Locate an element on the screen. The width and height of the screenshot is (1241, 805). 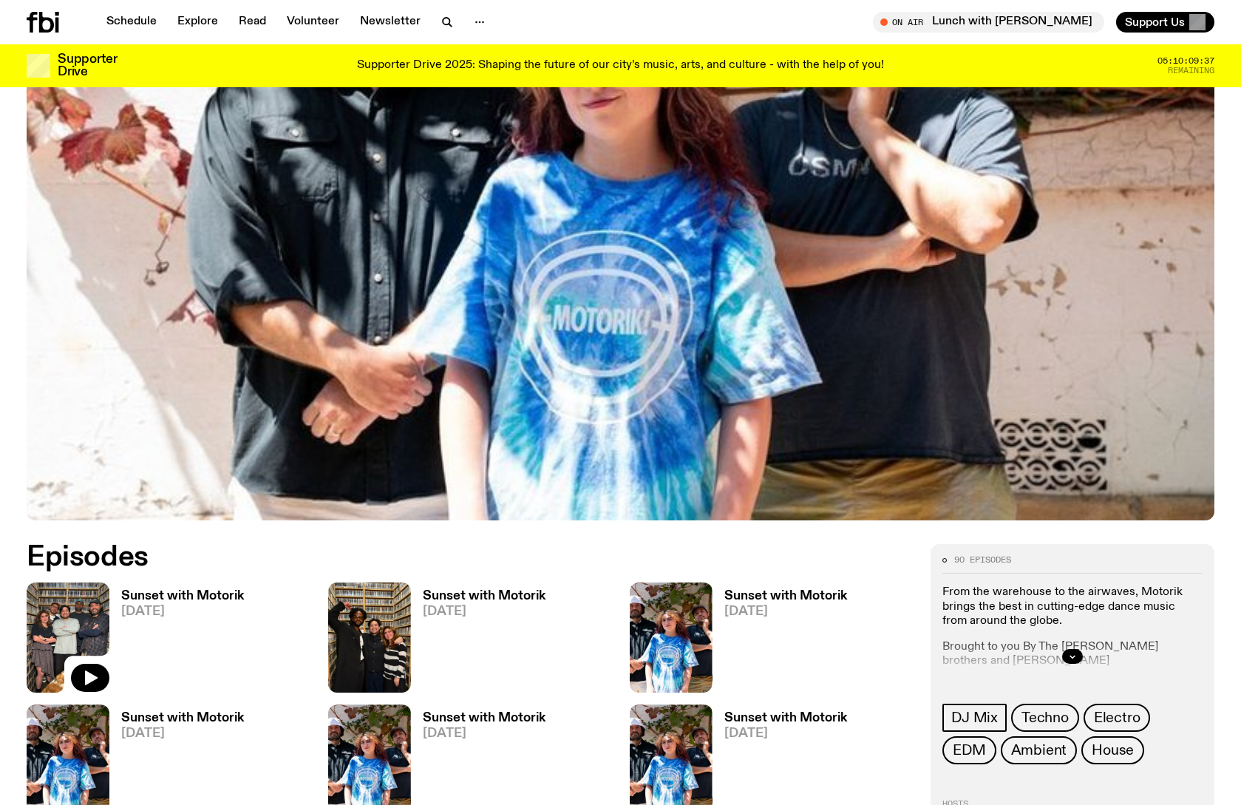
a: EDM is located at coordinates (969, 750).